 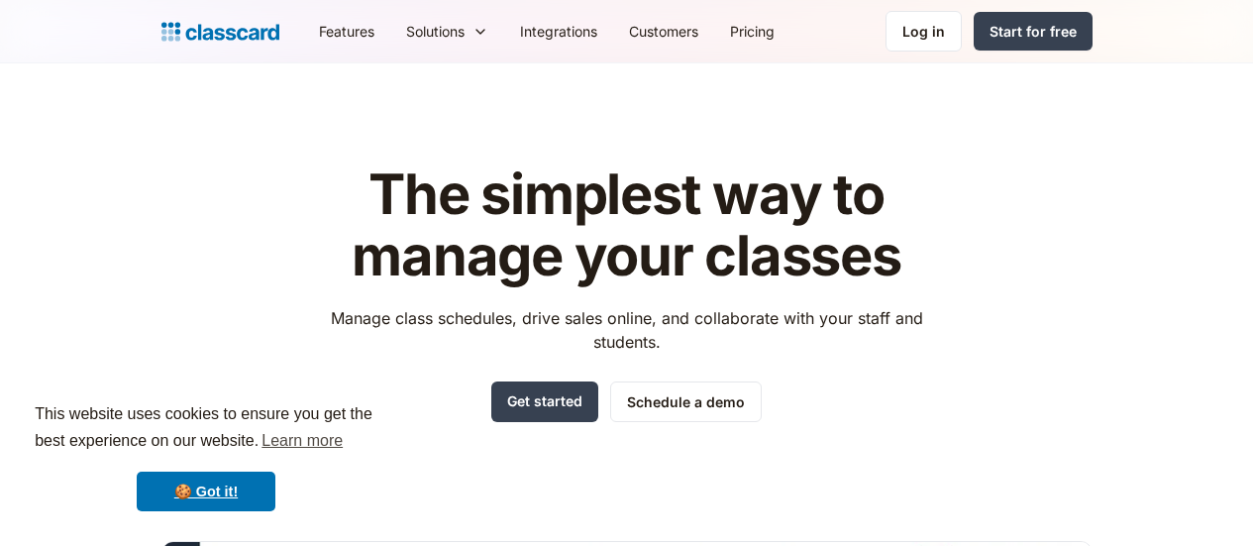 I want to click on a: Customers, so click(x=663, y=31).